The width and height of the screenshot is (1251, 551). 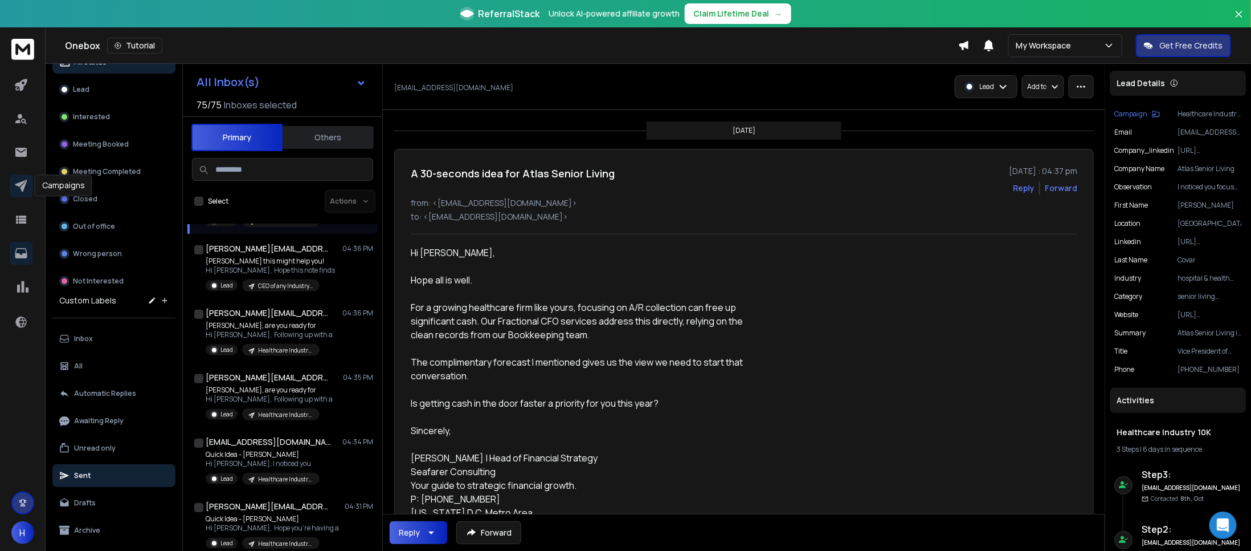 I want to click on button: Inbox, so click(x=114, y=339).